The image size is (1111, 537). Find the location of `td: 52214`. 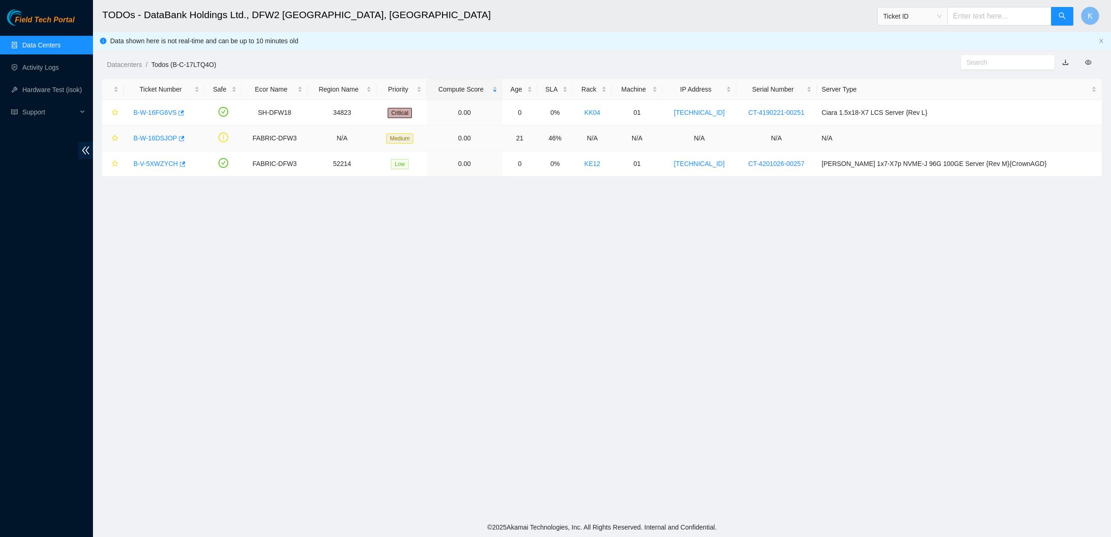

td: 52214 is located at coordinates (342, 164).